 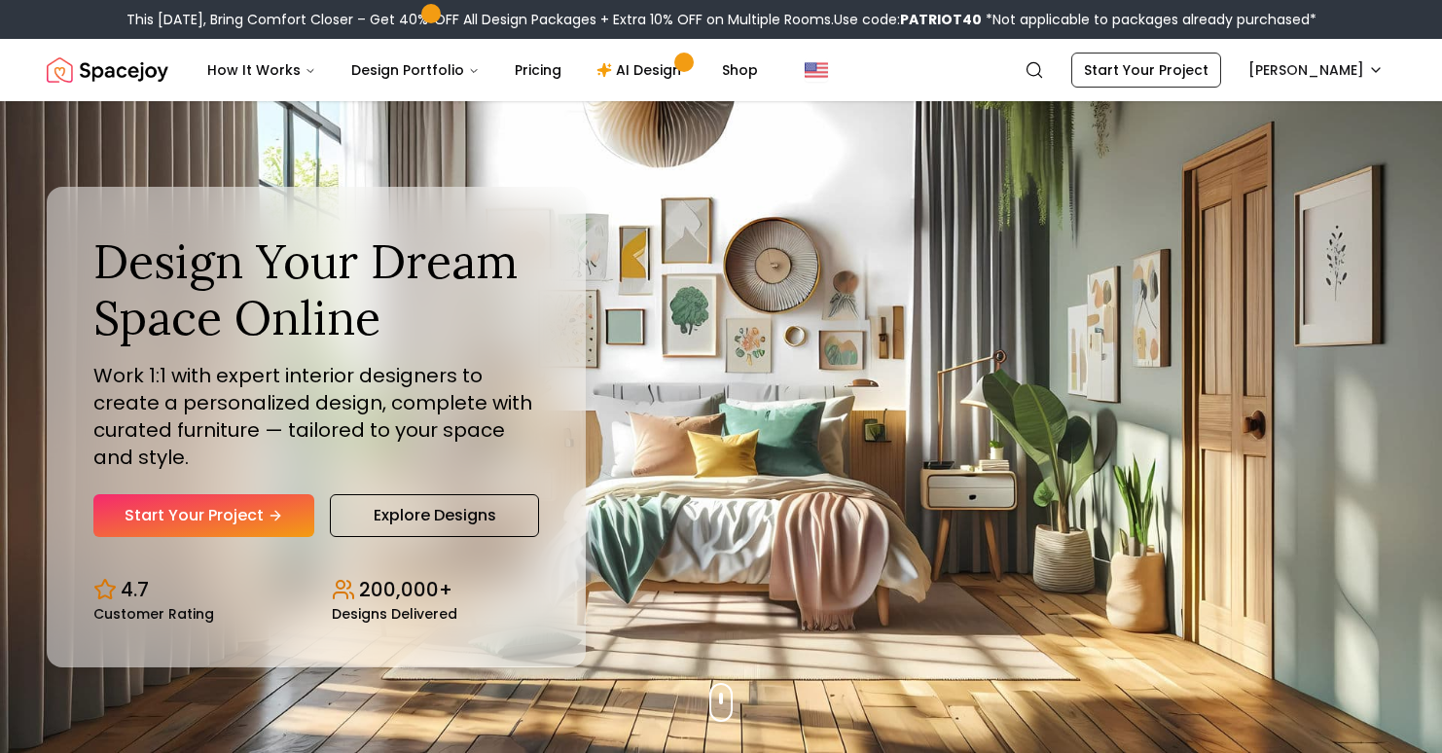 I want to click on p: Work 1:1 with expert interior designers to create a personalized design, complete with curated fu..., so click(x=316, y=417).